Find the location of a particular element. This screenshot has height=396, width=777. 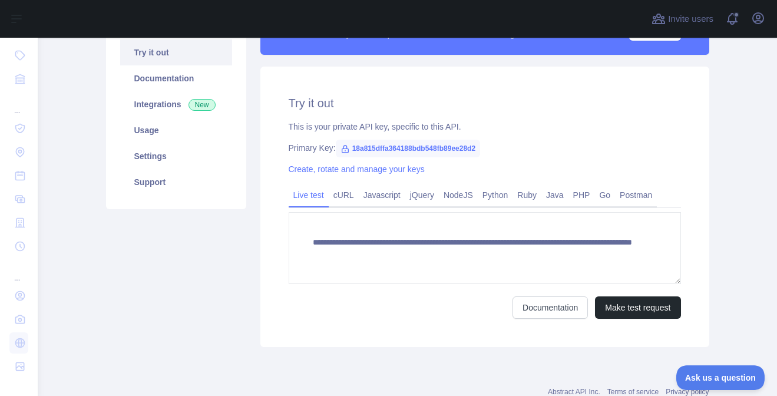

a: Usage is located at coordinates (176, 130).